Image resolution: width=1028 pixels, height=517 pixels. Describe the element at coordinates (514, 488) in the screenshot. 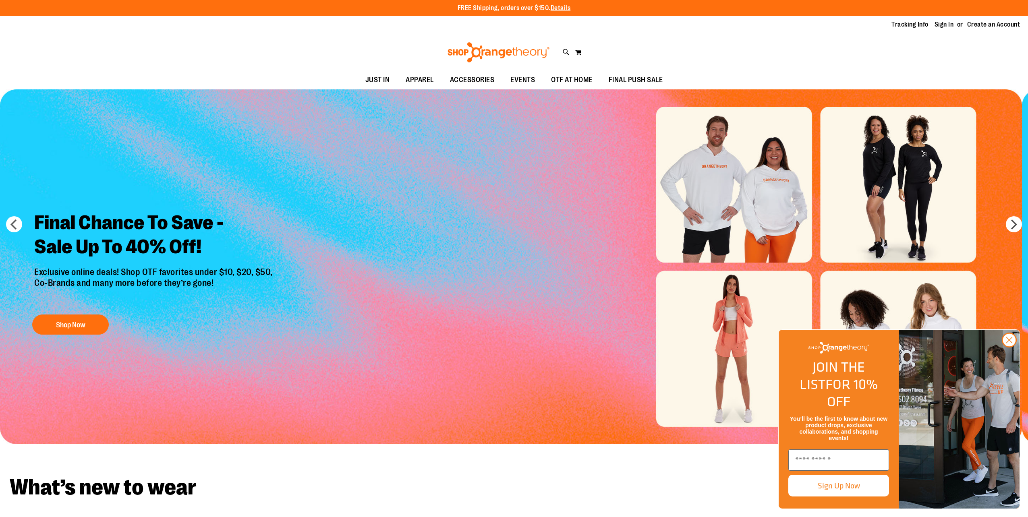

I see `h2: What’s new to wear` at that location.